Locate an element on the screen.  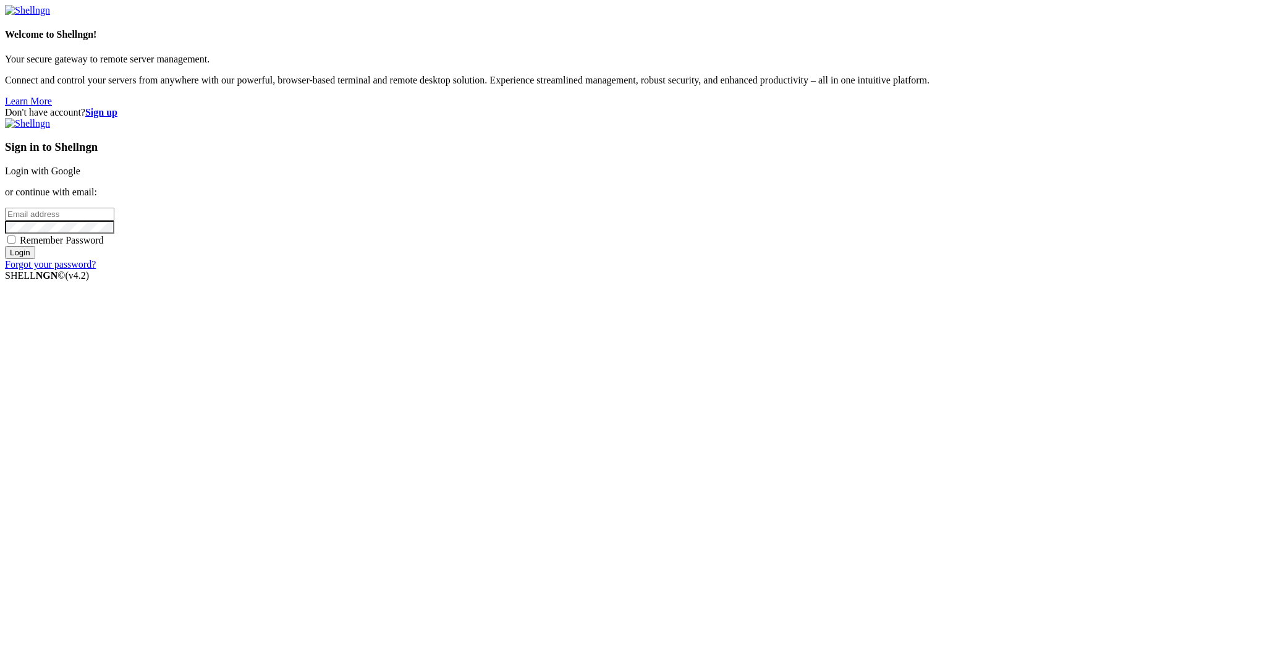
div: Don't have account? is located at coordinates (631, 113).